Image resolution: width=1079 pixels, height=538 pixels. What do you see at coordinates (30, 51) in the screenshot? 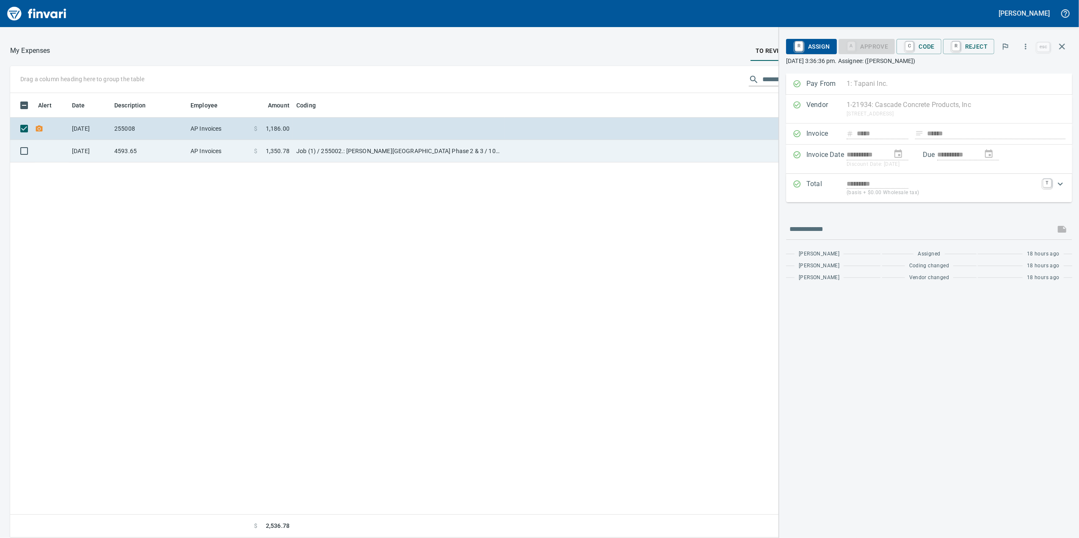
I see `p: My Expenses` at bounding box center [30, 51].